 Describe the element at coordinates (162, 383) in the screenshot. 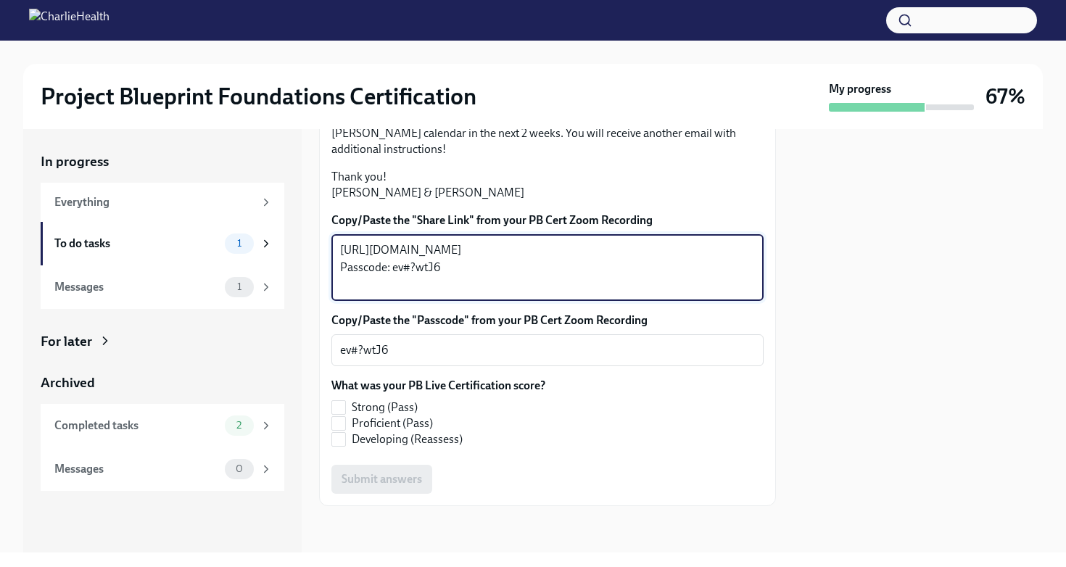

I see `a: Archived` at that location.